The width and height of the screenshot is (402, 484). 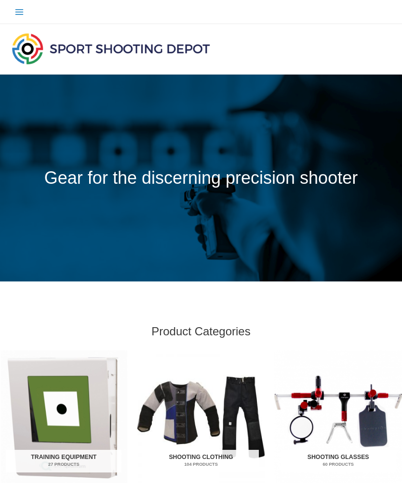 I want to click on img: Shooting Clothing, so click(x=201, y=417).